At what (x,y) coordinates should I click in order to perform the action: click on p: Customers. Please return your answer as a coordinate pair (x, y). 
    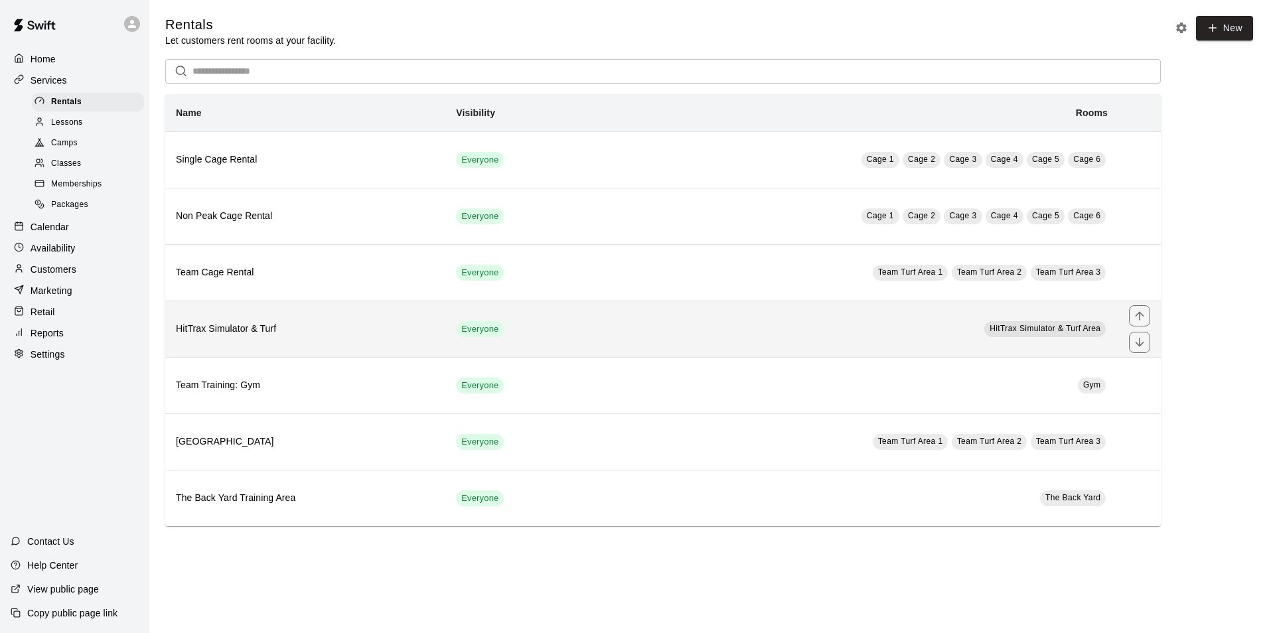
    Looking at the image, I should click on (53, 269).